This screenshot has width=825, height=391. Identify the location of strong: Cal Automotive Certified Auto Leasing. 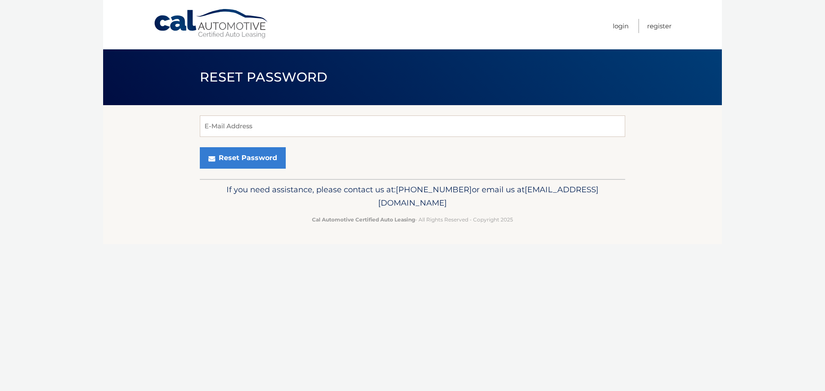
(363, 219).